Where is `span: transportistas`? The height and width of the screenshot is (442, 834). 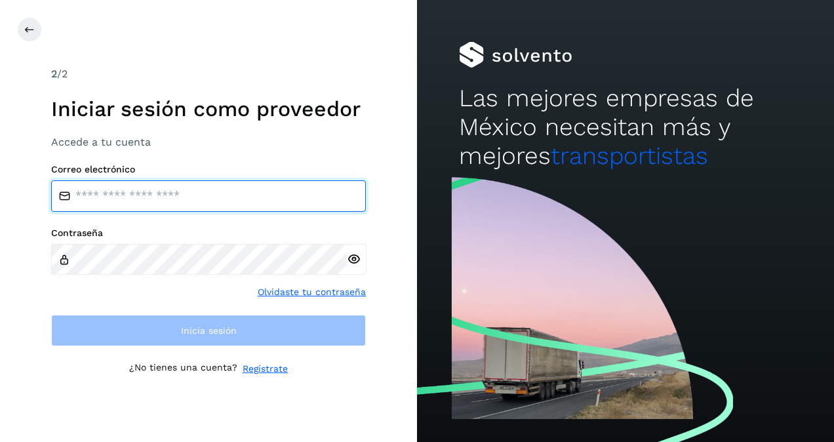
span: transportistas is located at coordinates (630, 155).